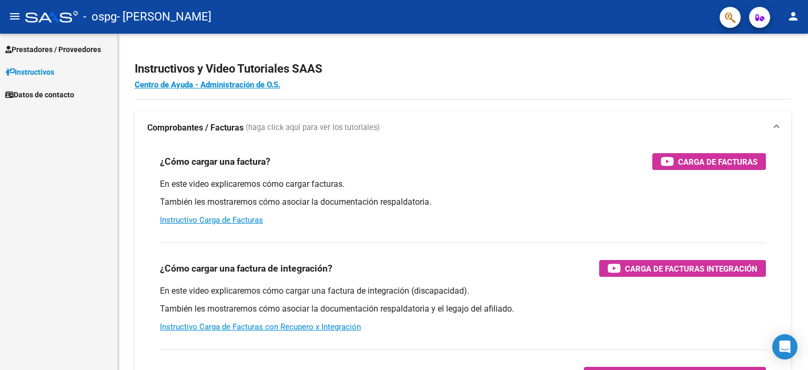 This screenshot has width=808, height=370. Describe the element at coordinates (718, 162) in the screenshot. I see `span: Carga de Facturas` at that location.